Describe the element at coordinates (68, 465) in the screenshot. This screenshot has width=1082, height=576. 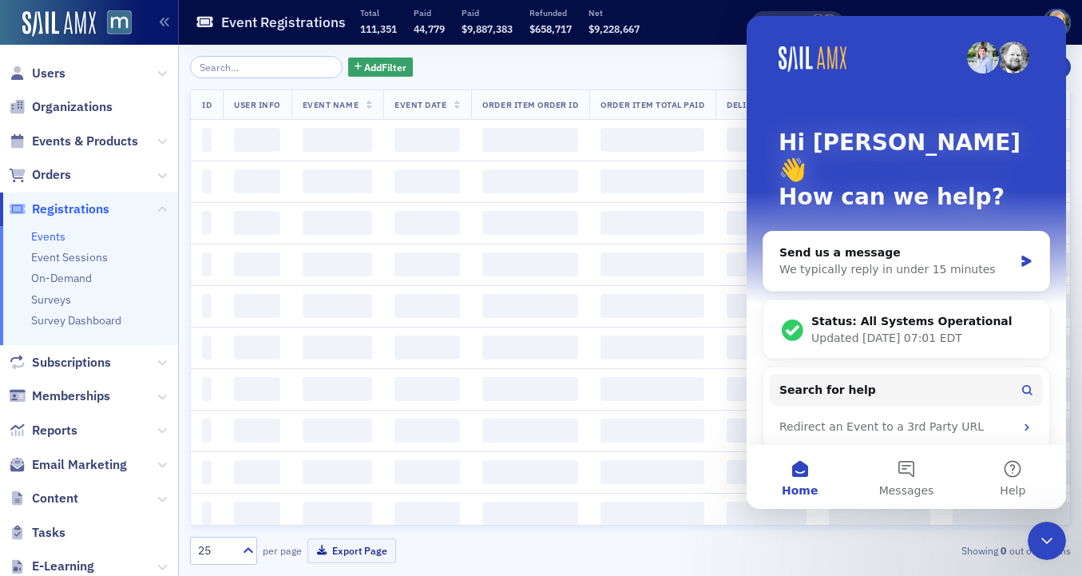
I see `a: Email Marketing` at that location.